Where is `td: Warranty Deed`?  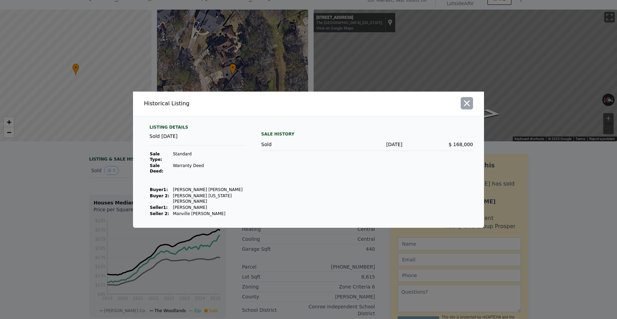
td: Warranty Deed is located at coordinates (208, 168).